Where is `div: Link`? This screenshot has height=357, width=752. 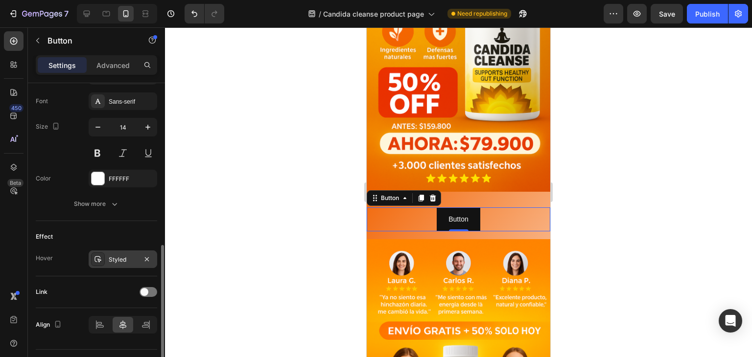 div: Link is located at coordinates (42, 292).